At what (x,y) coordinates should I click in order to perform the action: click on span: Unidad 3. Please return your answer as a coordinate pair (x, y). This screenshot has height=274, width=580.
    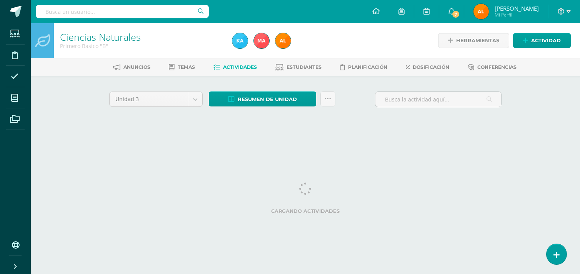
    Looking at the image, I should click on (148, 99).